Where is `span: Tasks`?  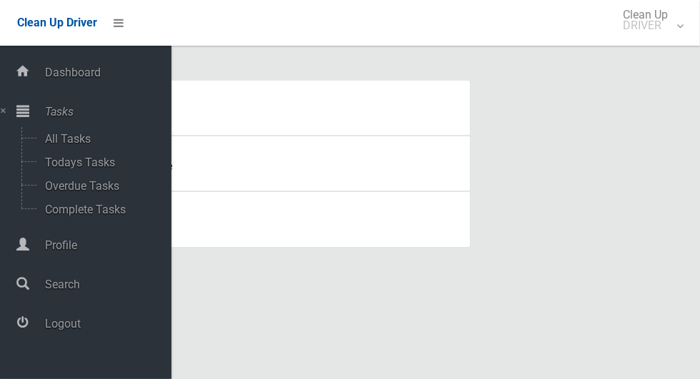 span: Tasks is located at coordinates (106, 111).